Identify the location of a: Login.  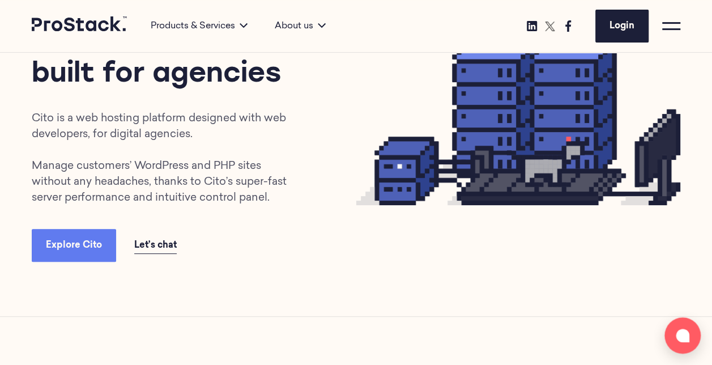
(622, 26).